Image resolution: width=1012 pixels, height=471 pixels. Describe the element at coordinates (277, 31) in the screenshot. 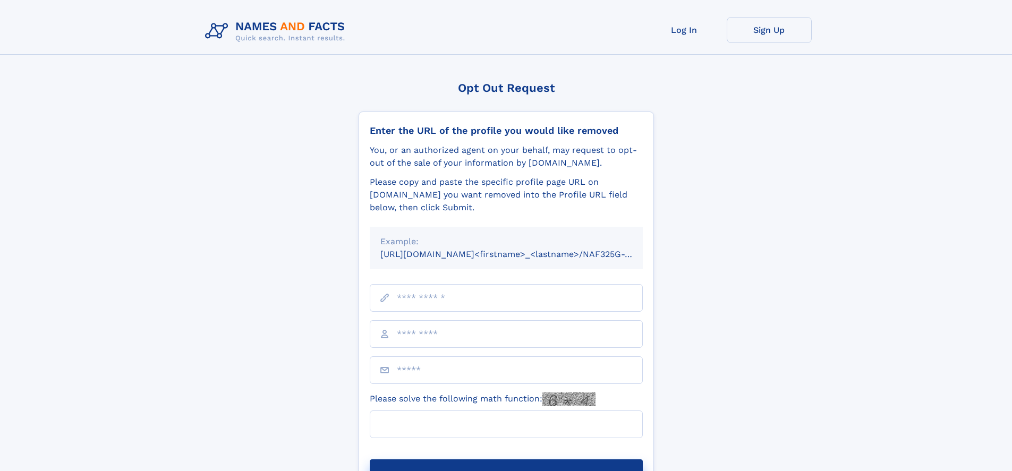

I see `img: Logo Names and Facts` at that location.